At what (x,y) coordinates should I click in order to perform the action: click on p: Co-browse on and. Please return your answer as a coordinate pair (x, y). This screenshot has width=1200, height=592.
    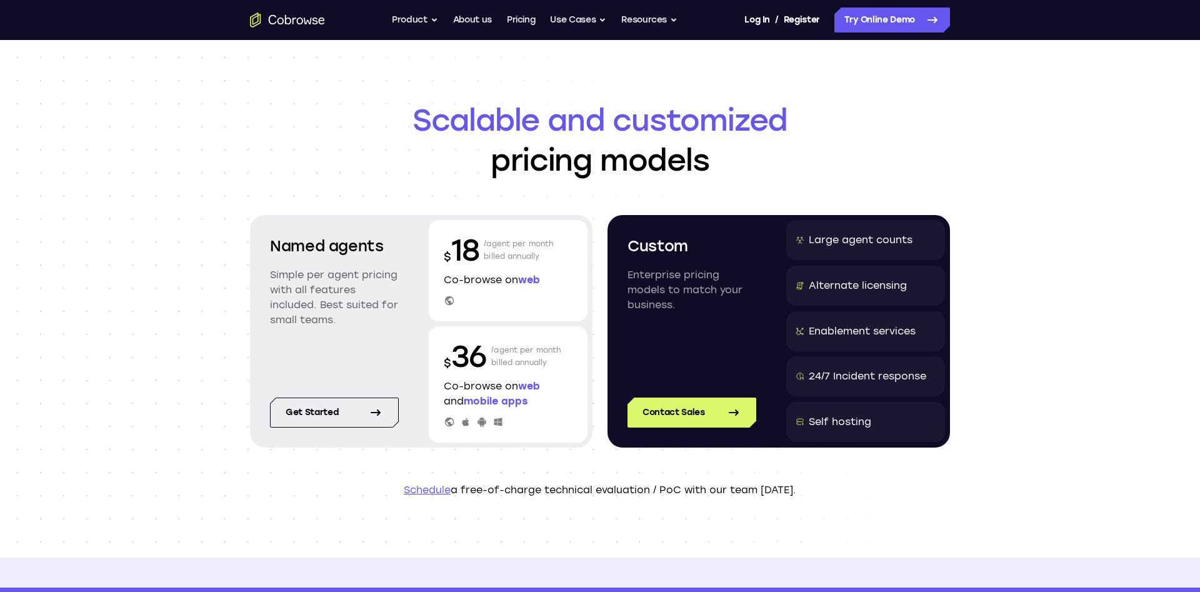
    Looking at the image, I should click on (508, 394).